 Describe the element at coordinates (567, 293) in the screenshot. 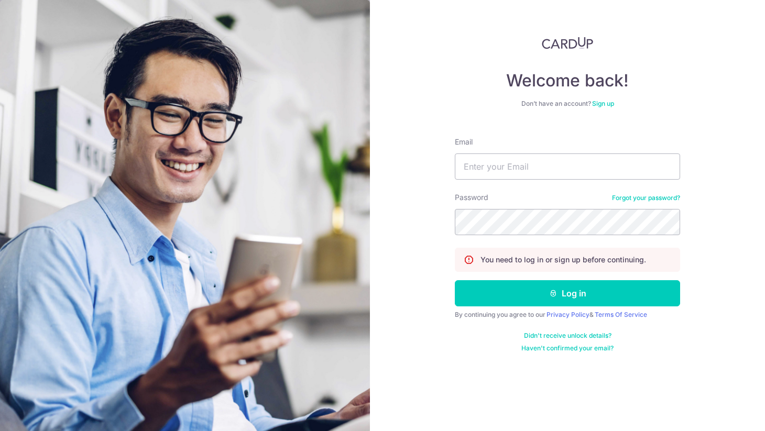

I see `button: Log in` at that location.